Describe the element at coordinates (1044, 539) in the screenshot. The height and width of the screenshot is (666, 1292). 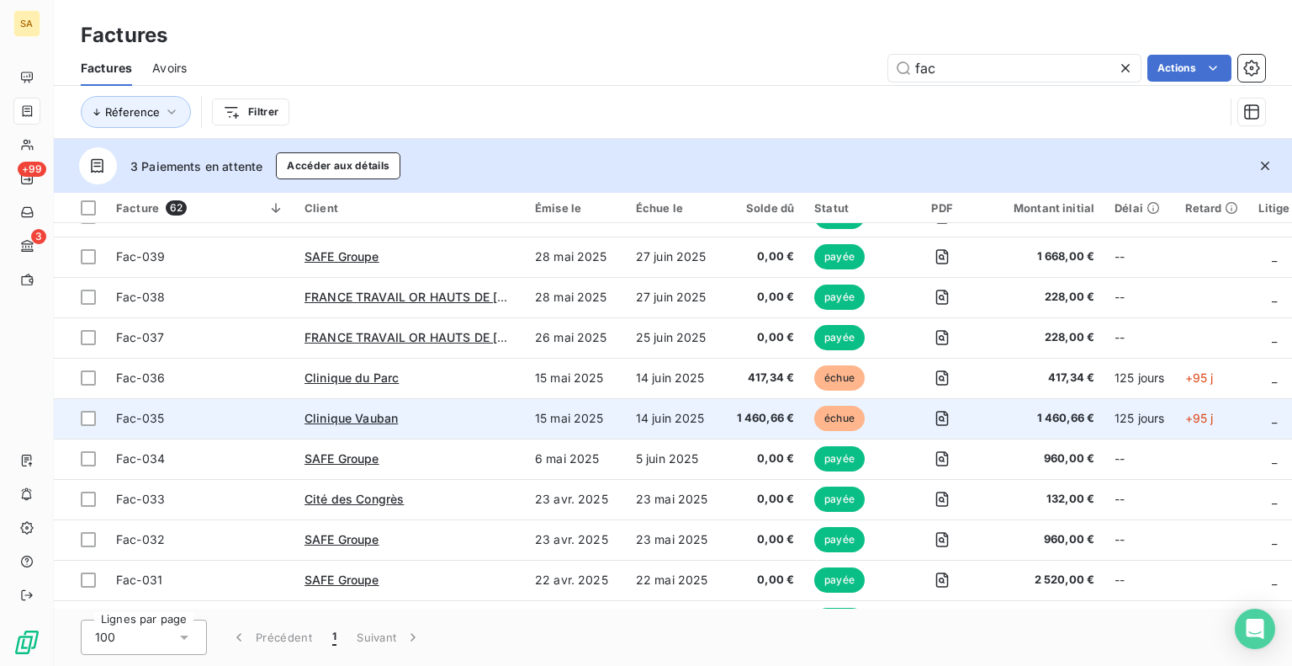
I see `span: 960,00 €` at that location.